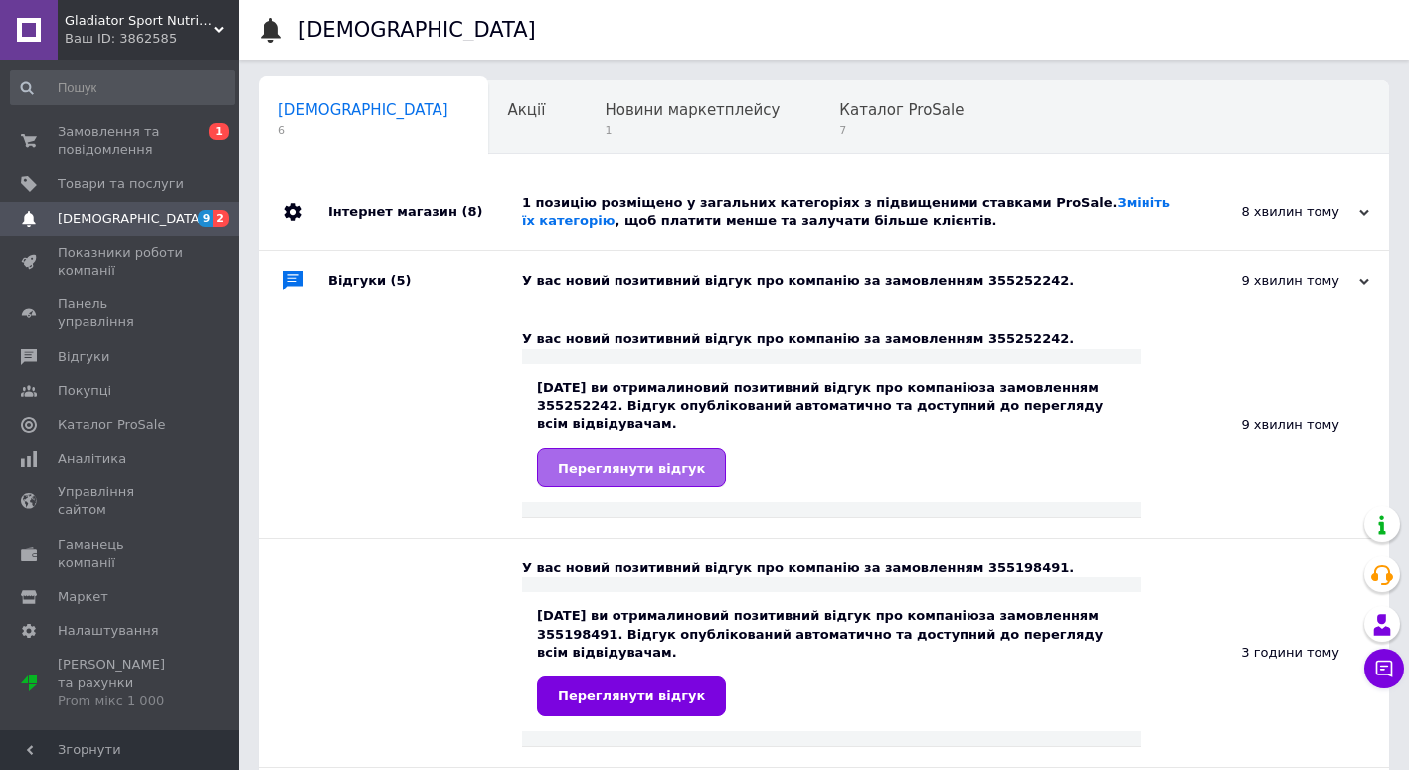 The height and width of the screenshot is (770, 1409). I want to click on span: 6, so click(363, 130).